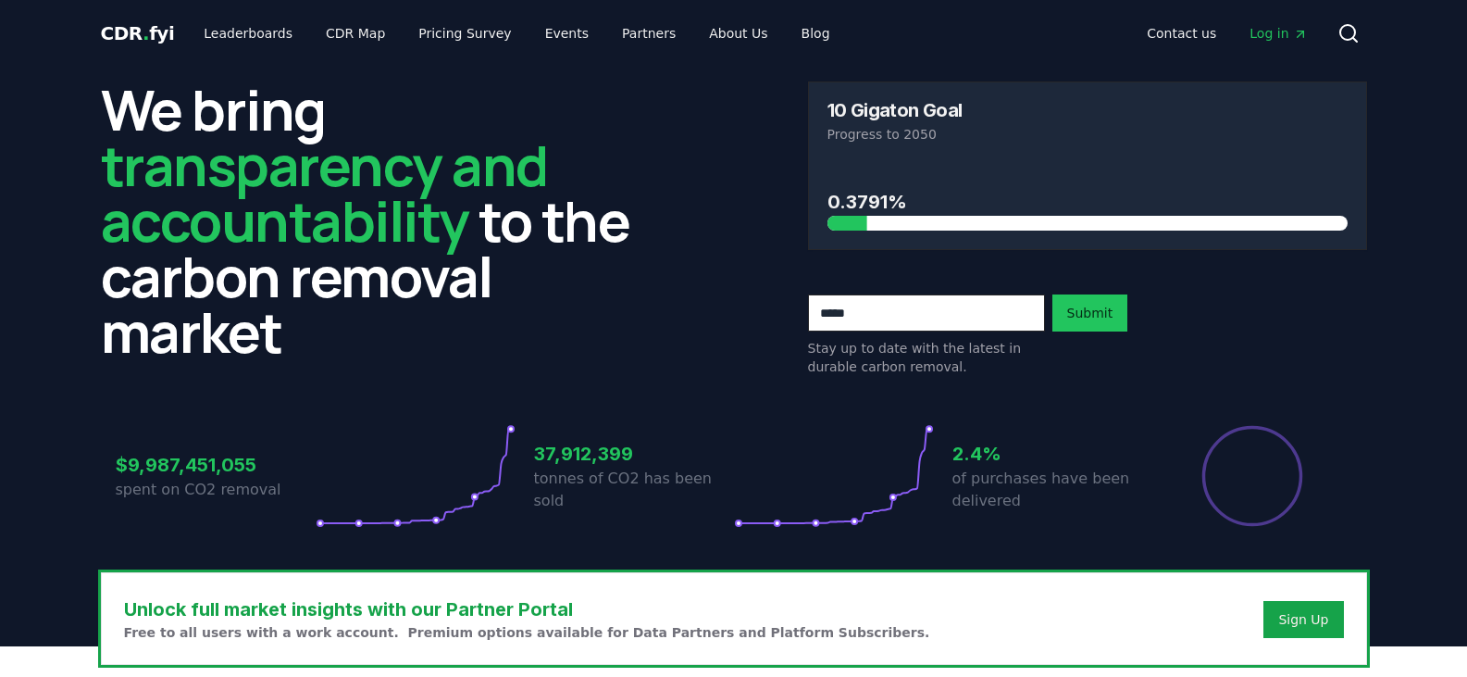 This screenshot has width=1467, height=677. I want to click on h3: 10 Gigaton Goal, so click(895, 110).